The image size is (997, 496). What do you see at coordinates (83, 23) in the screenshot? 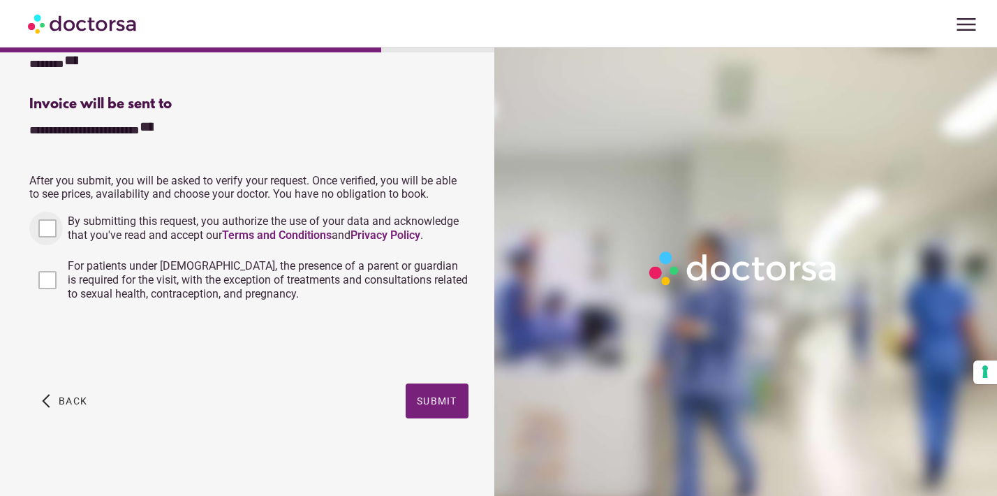
I see `img: Doctorsa.com` at bounding box center [83, 23].